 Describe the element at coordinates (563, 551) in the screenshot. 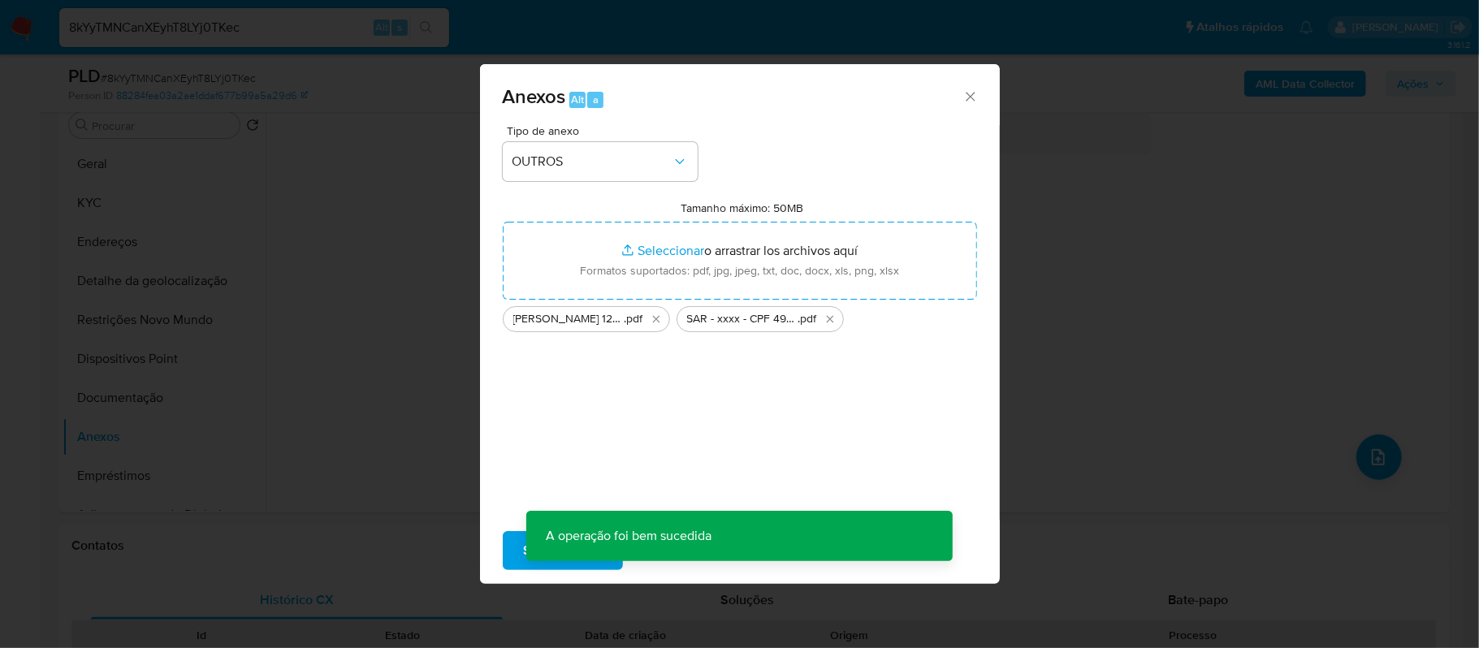

I see `span: Subir arquivo` at that location.